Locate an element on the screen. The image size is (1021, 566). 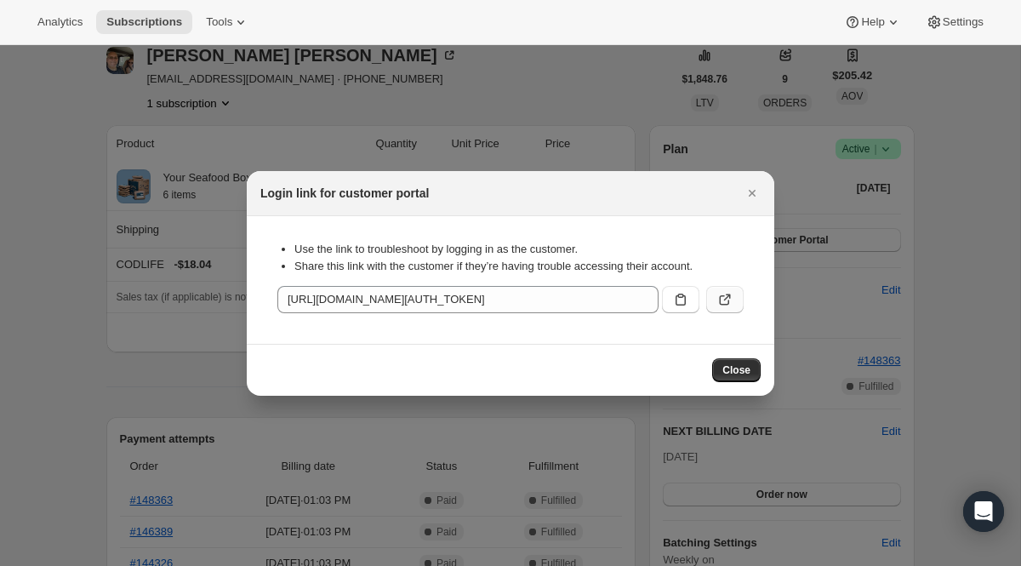
button: Help is located at coordinates (872, 22).